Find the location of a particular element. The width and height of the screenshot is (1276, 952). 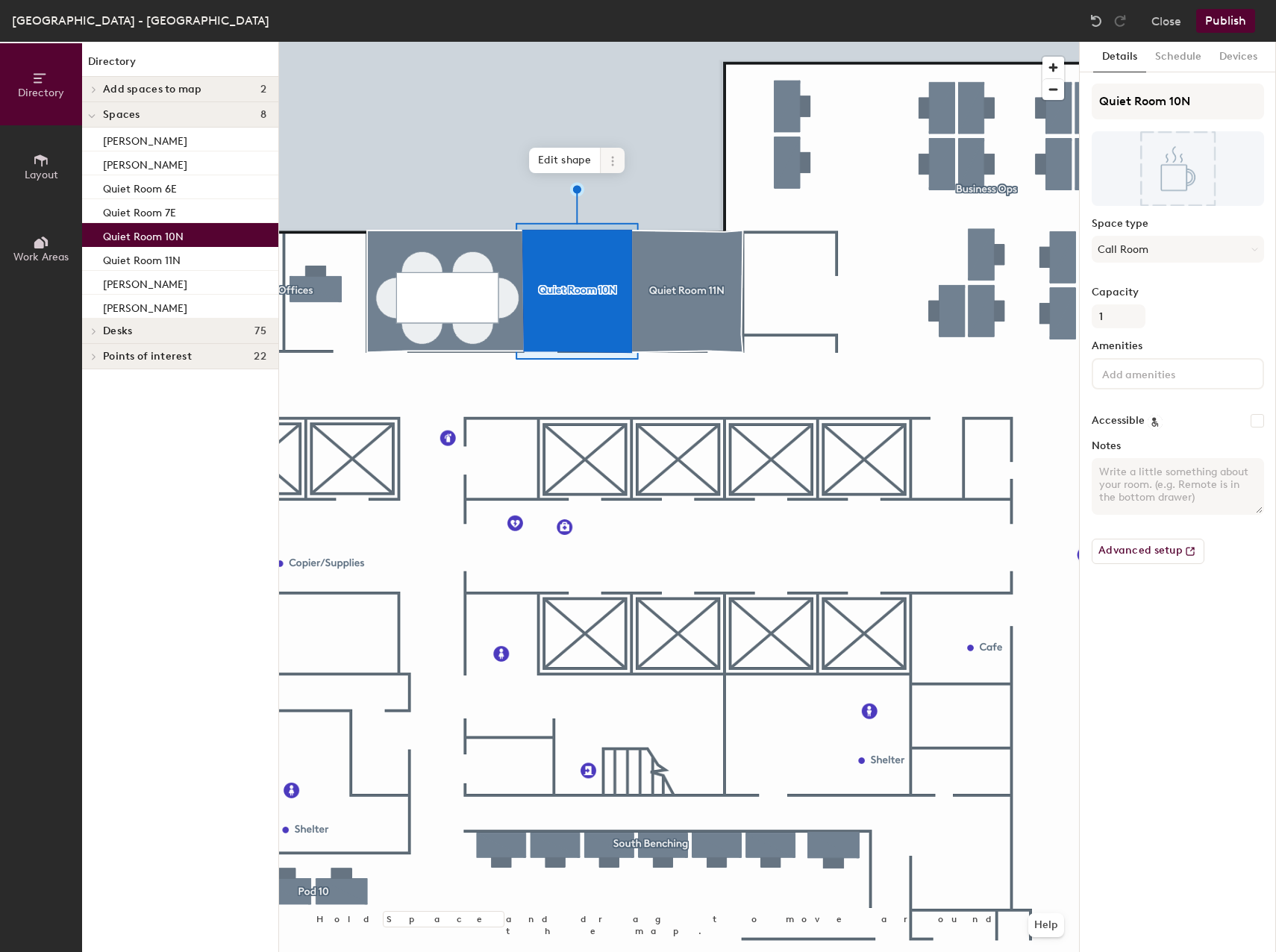

label: Space type is located at coordinates (1178, 224).